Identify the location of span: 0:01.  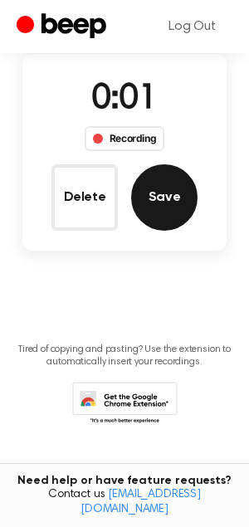
(125, 100).